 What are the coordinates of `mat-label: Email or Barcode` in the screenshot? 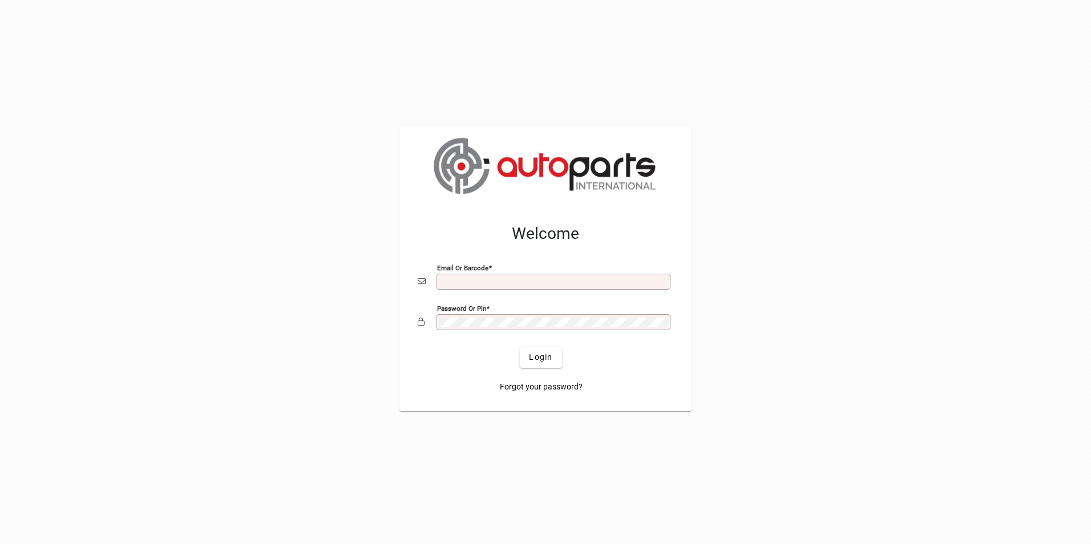 It's located at (463, 268).